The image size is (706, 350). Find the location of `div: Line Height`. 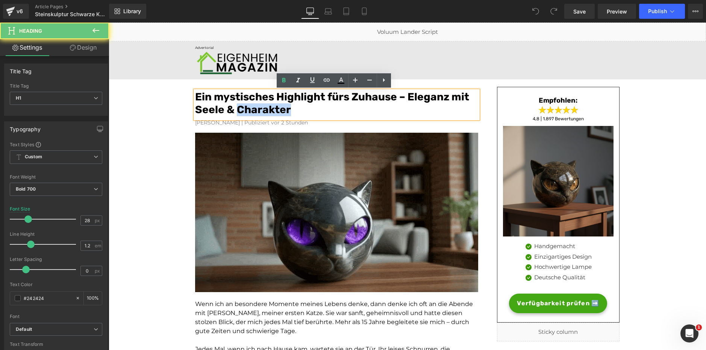

div: Line Height is located at coordinates (56, 234).